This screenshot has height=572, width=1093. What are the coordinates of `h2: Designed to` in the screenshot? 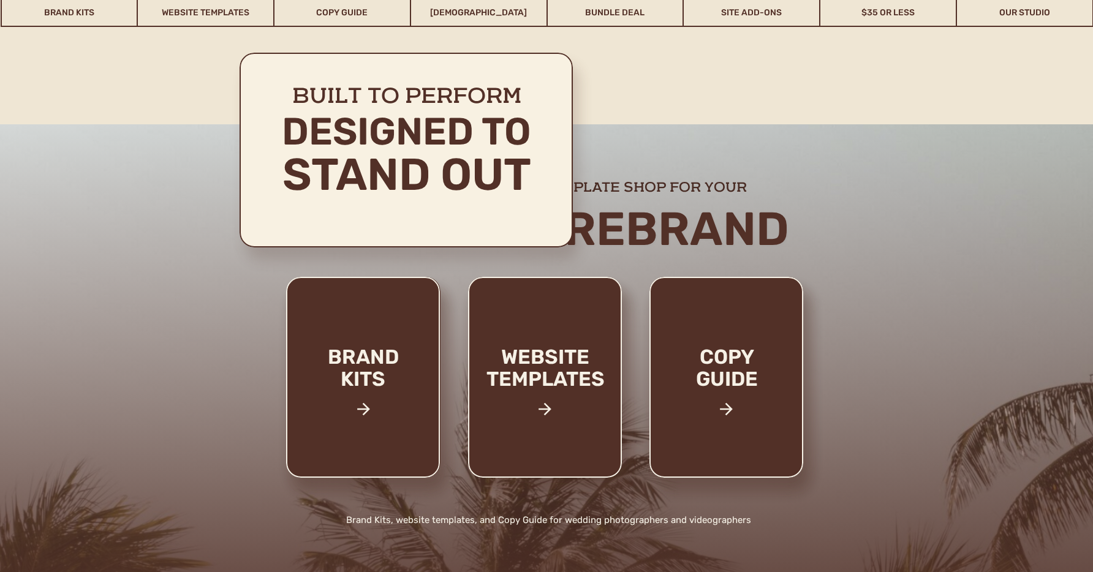 It's located at (406, 132).